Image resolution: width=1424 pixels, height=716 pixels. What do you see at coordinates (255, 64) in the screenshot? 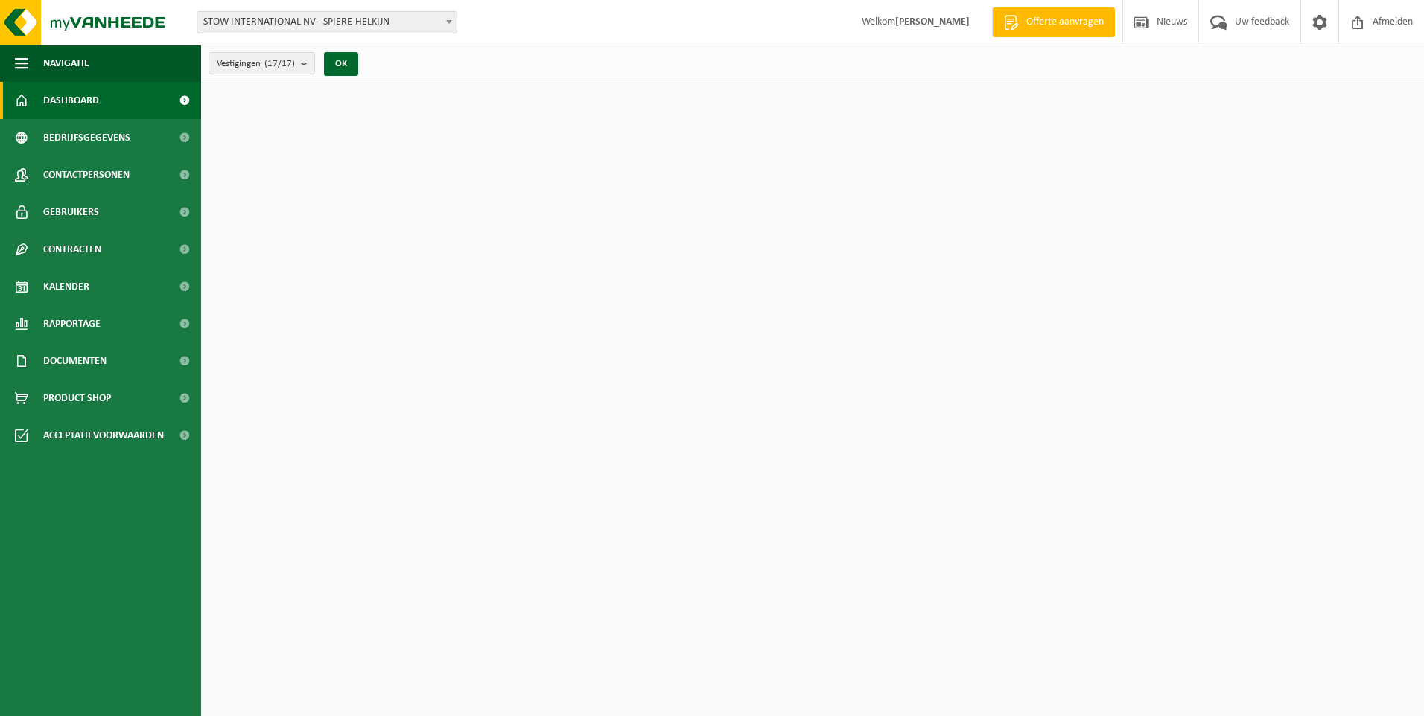
I see `span: Vestigingen` at bounding box center [255, 64].